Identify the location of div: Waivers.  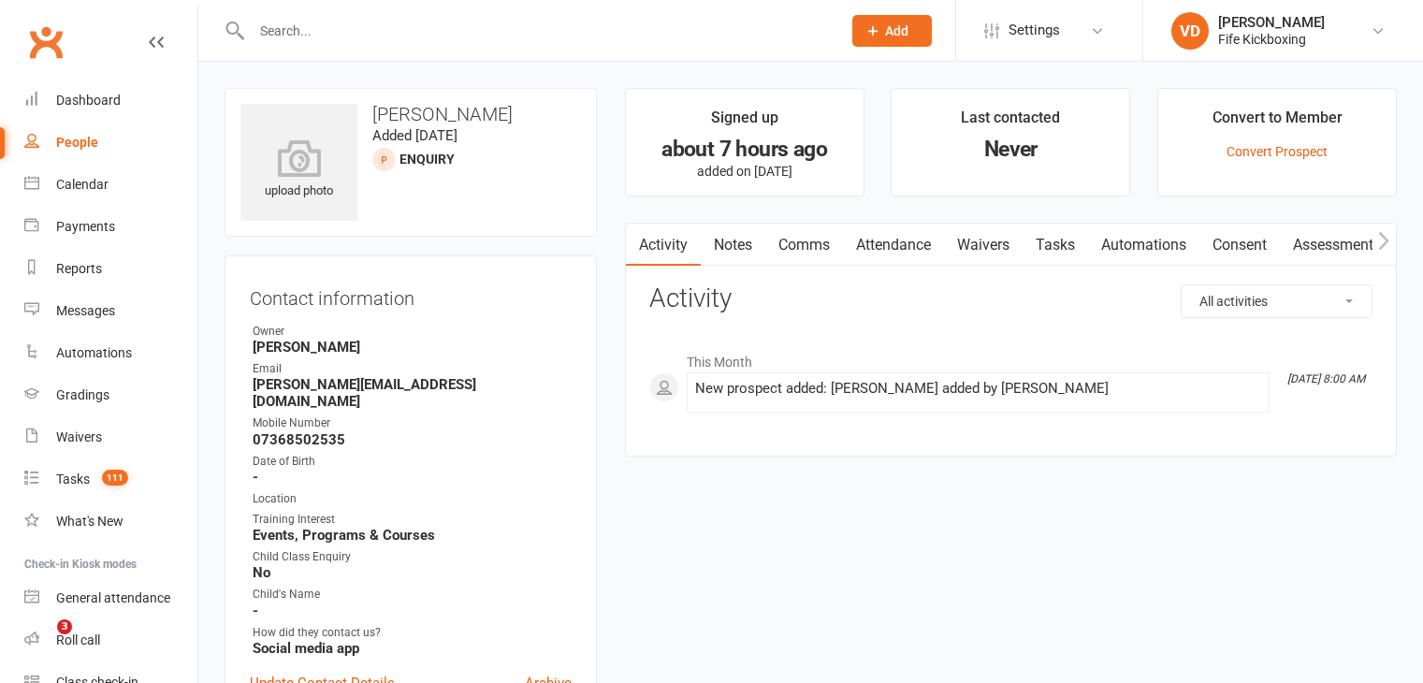
(79, 437).